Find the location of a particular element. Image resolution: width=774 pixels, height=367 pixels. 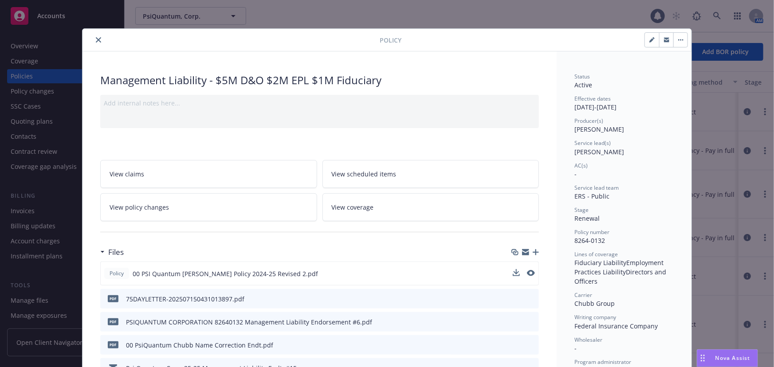

a: View policy changes is located at coordinates (209, 207).